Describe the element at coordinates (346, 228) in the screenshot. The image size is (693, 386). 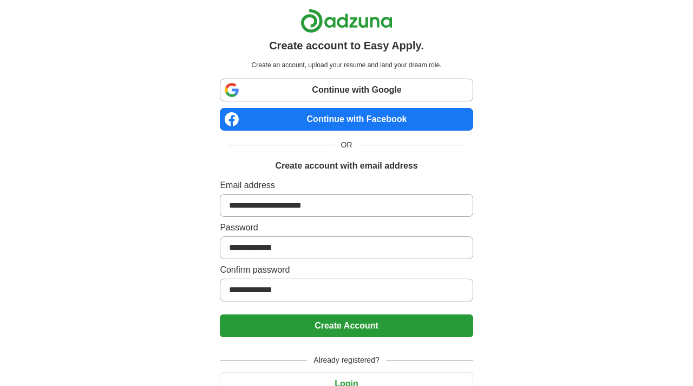
I see `label: Password` at that location.